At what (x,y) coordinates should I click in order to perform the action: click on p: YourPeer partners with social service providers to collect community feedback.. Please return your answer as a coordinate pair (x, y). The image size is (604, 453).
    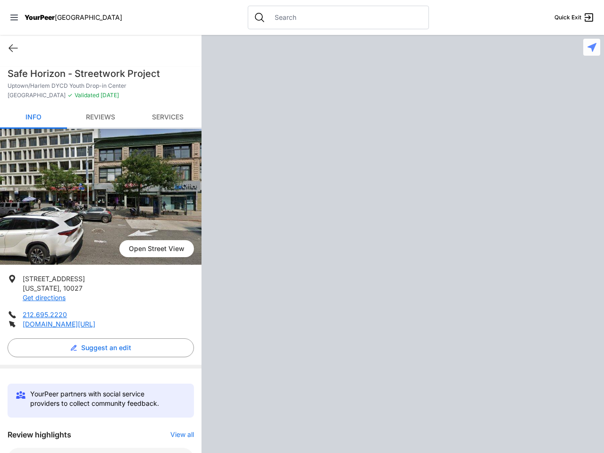
    Looking at the image, I should click on (102, 398).